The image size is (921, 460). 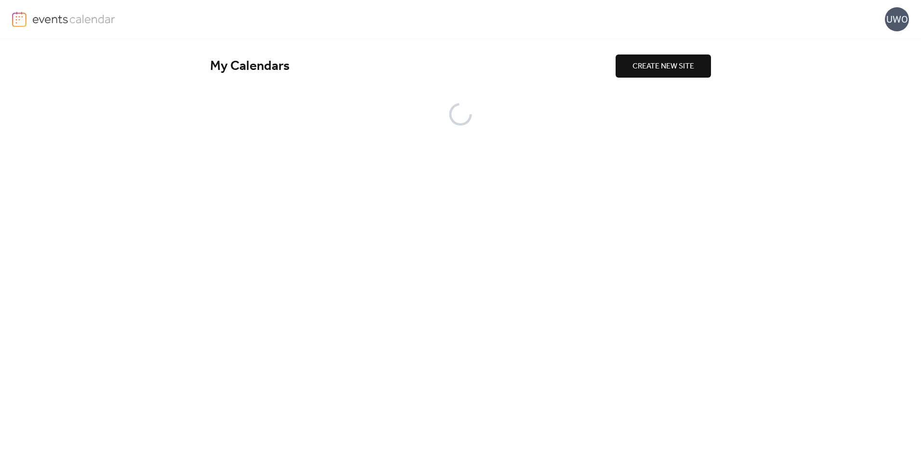 What do you see at coordinates (664, 66) in the screenshot?
I see `button: CREATE NEW SITE` at bounding box center [664, 66].